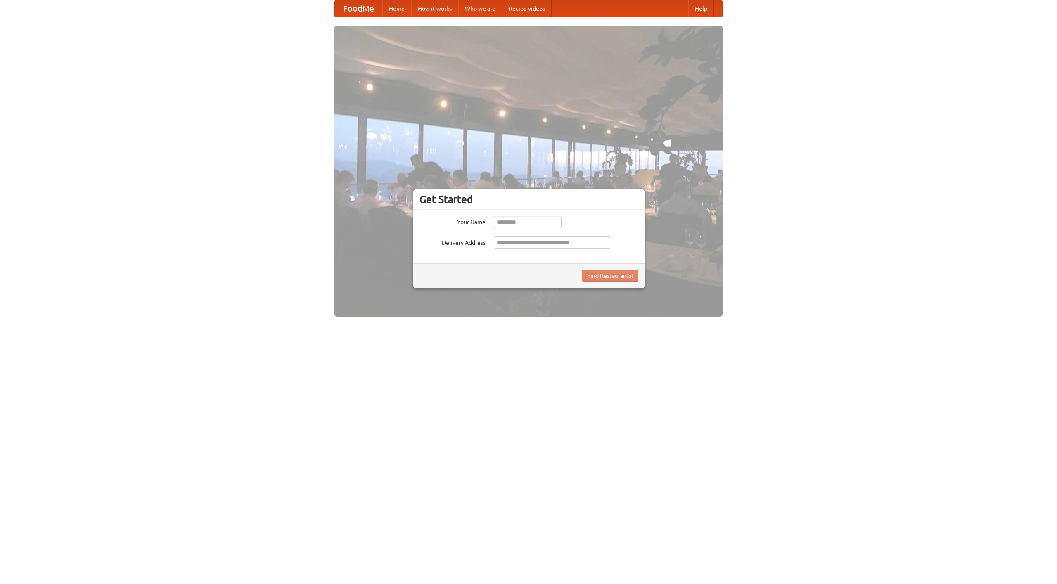 This screenshot has height=584, width=1057. I want to click on a: Help, so click(701, 9).